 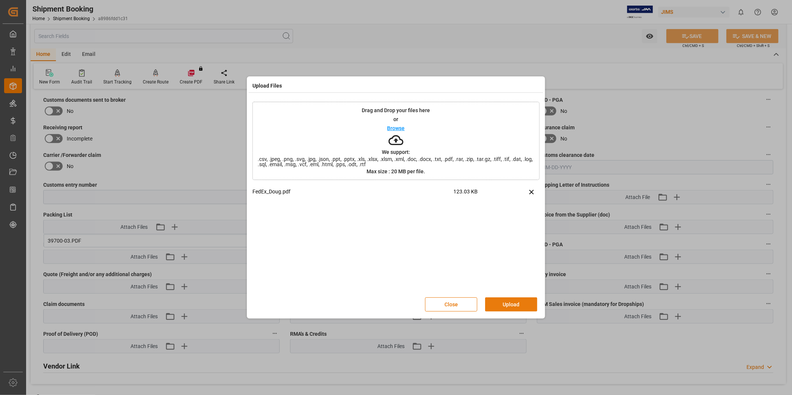 What do you see at coordinates (396, 152) in the screenshot?
I see `p: We support:` at bounding box center [396, 152].